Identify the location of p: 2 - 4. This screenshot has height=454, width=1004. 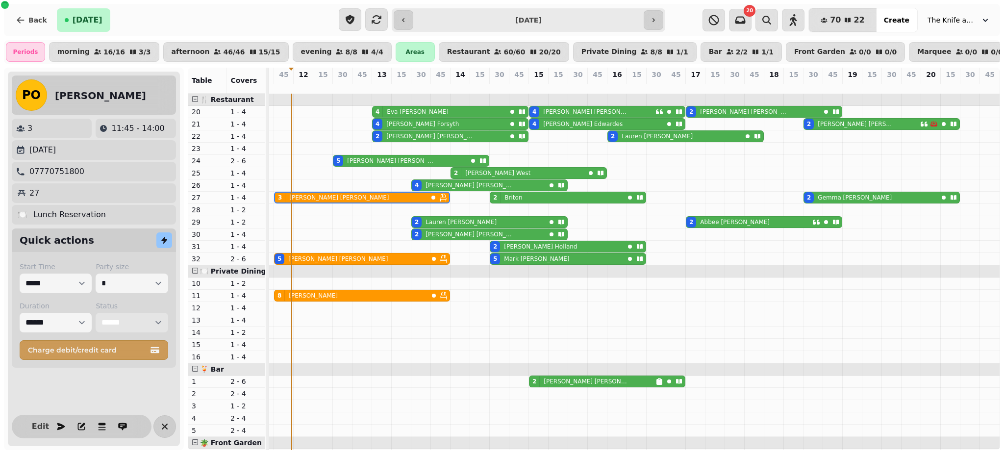
(246, 418).